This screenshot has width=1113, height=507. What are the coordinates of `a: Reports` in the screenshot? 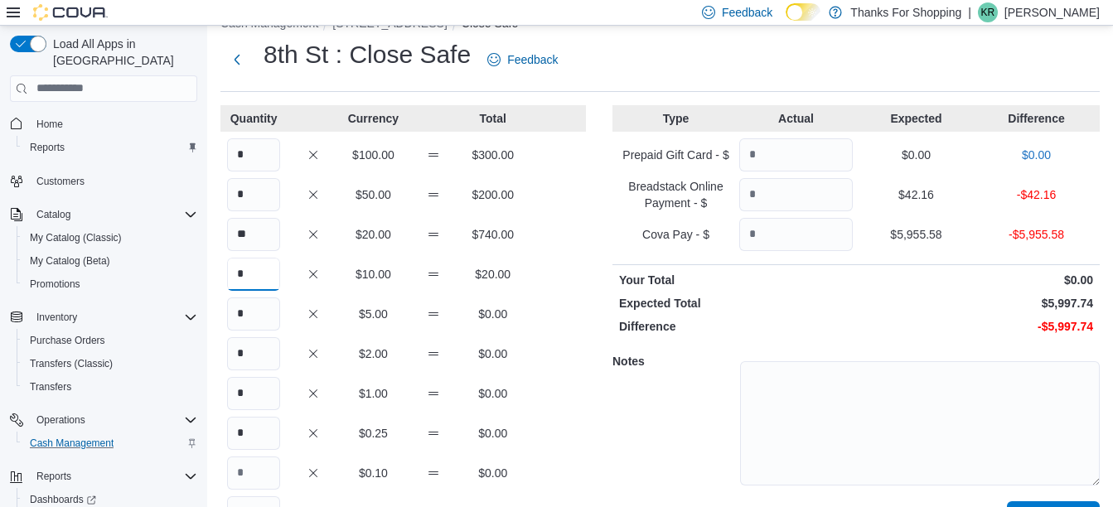 It's located at (47, 148).